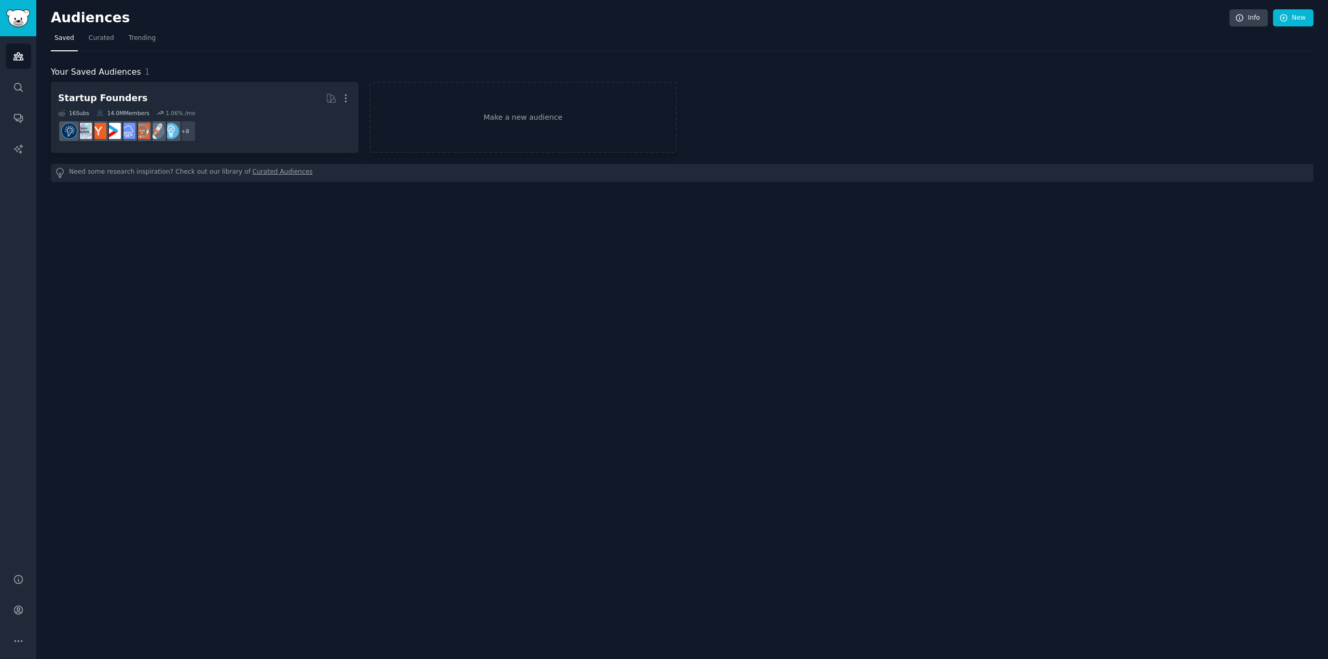 The height and width of the screenshot is (659, 1328). Describe the element at coordinates (64, 40) in the screenshot. I see `a: Saved` at that location.